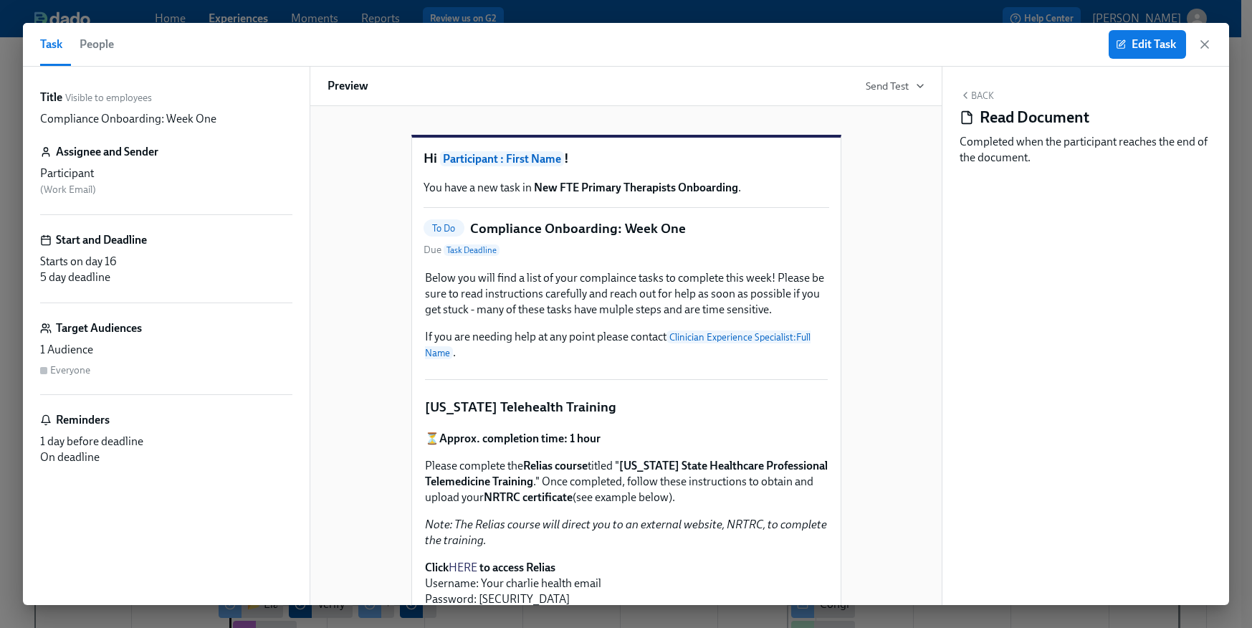  What do you see at coordinates (166, 262) in the screenshot?
I see `div: Starts on day 16` at bounding box center [166, 262].